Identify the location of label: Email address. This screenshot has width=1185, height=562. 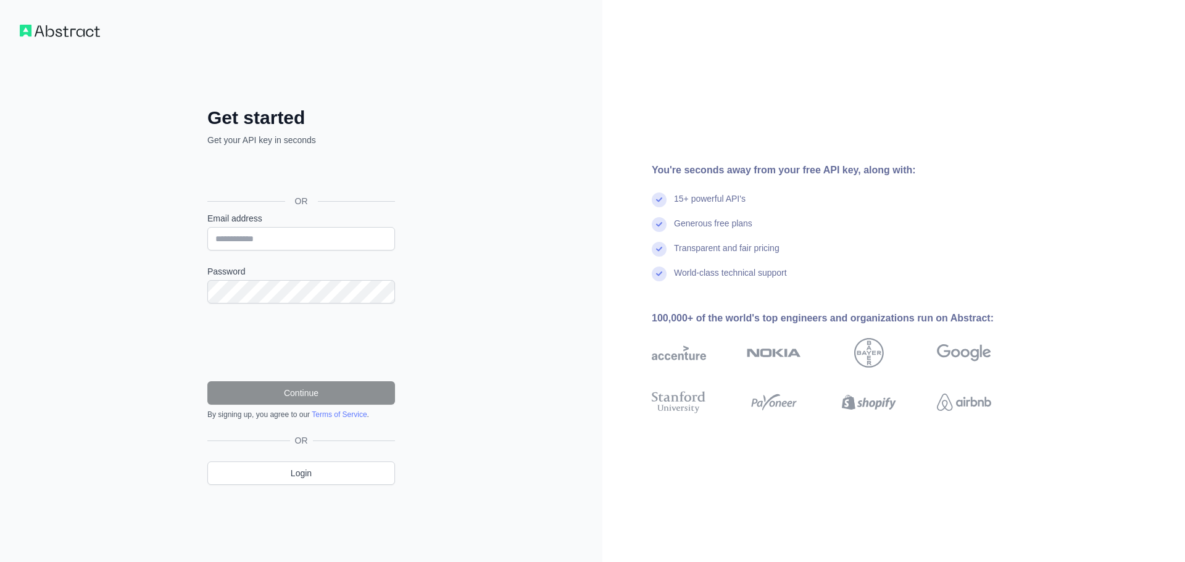
(301, 218).